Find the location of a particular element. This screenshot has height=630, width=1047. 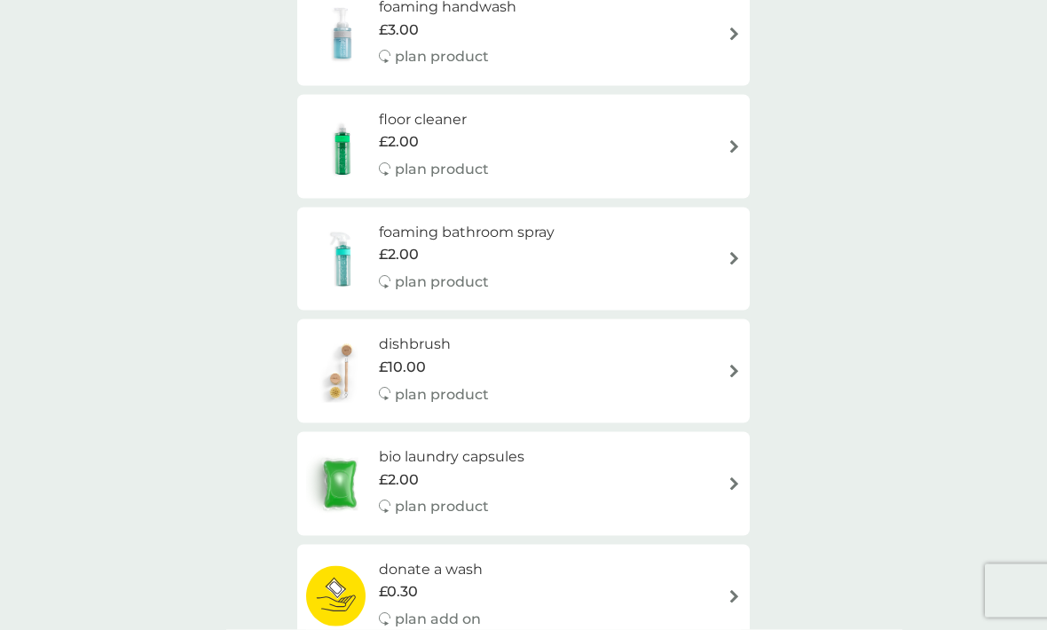

span: £3.00 is located at coordinates (398, 30).